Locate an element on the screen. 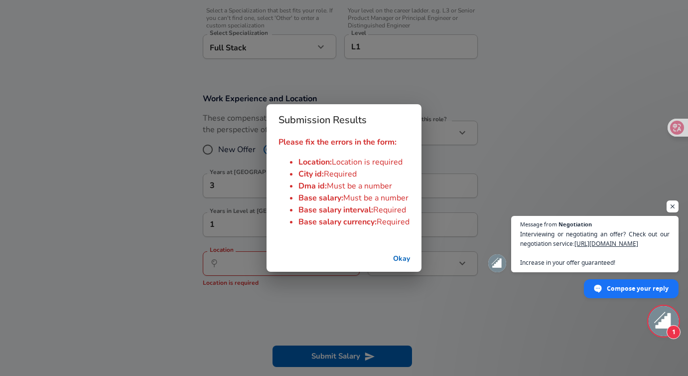  button: successful-submission-button is located at coordinates (401, 259).